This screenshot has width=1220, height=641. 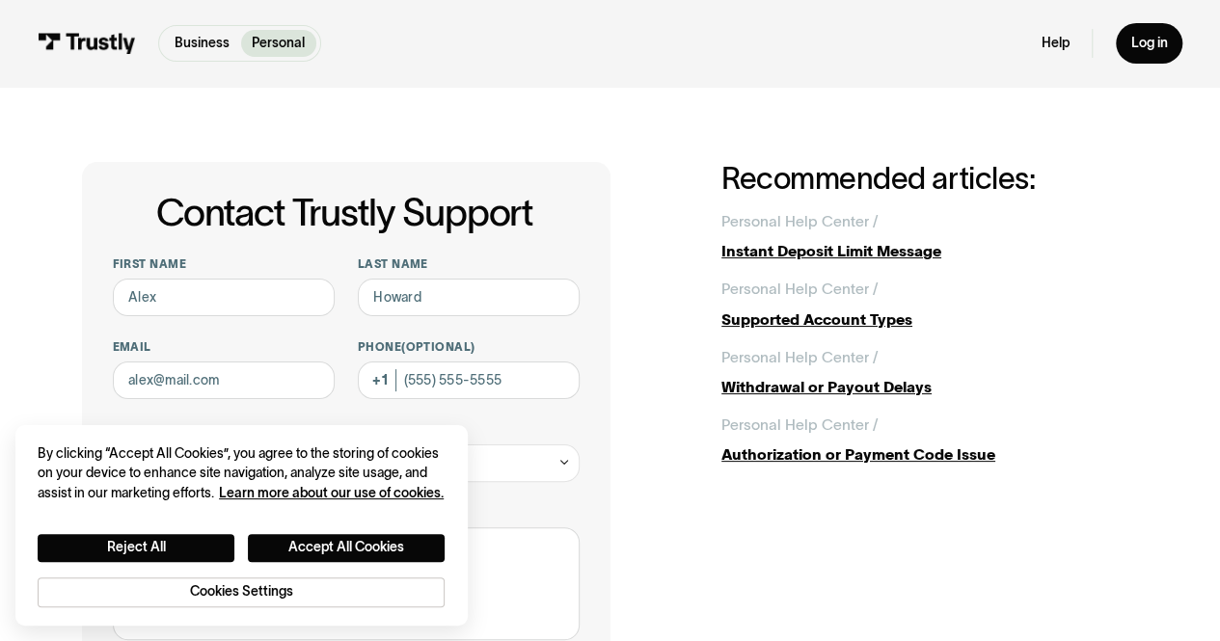 What do you see at coordinates (346, 548) in the screenshot?
I see `button: Accept All Cookies` at bounding box center [346, 548].